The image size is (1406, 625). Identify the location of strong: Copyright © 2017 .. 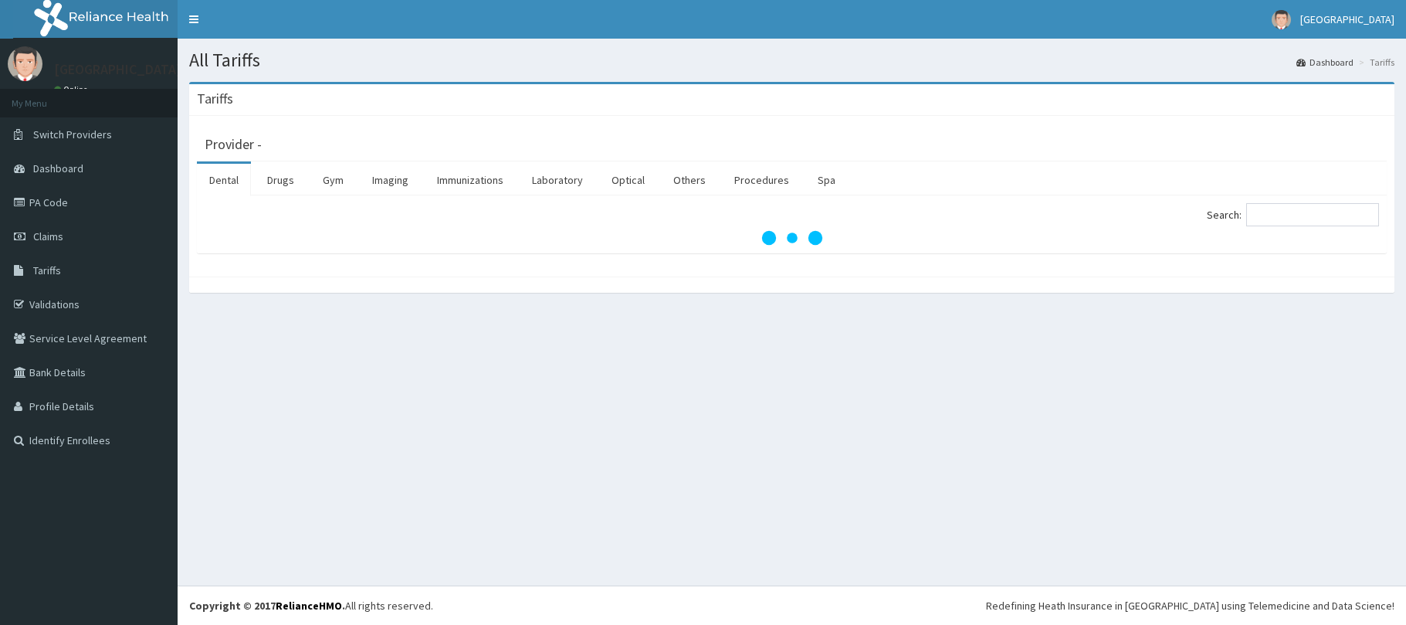
(267, 606).